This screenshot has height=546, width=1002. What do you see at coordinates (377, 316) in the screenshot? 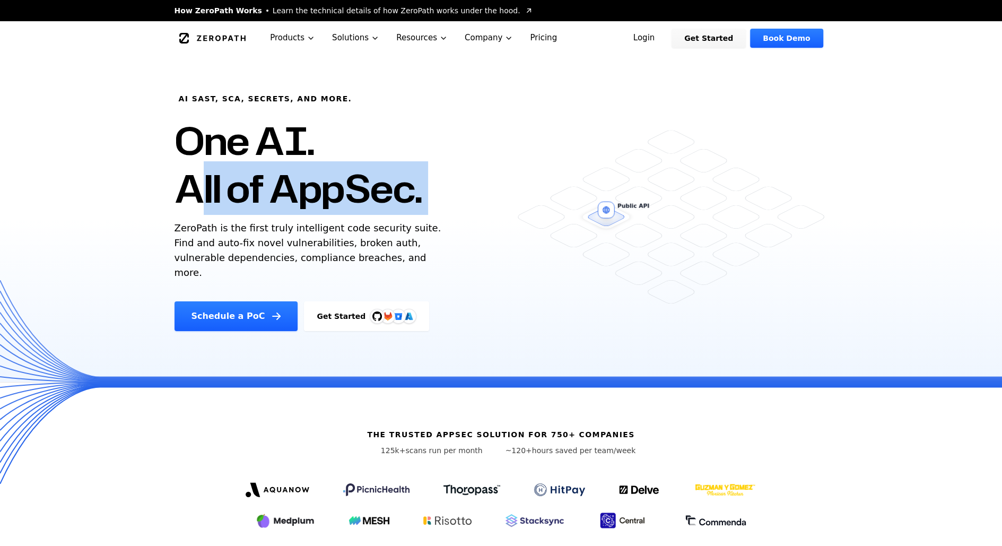
I see `img: GitHub` at bounding box center [377, 316].